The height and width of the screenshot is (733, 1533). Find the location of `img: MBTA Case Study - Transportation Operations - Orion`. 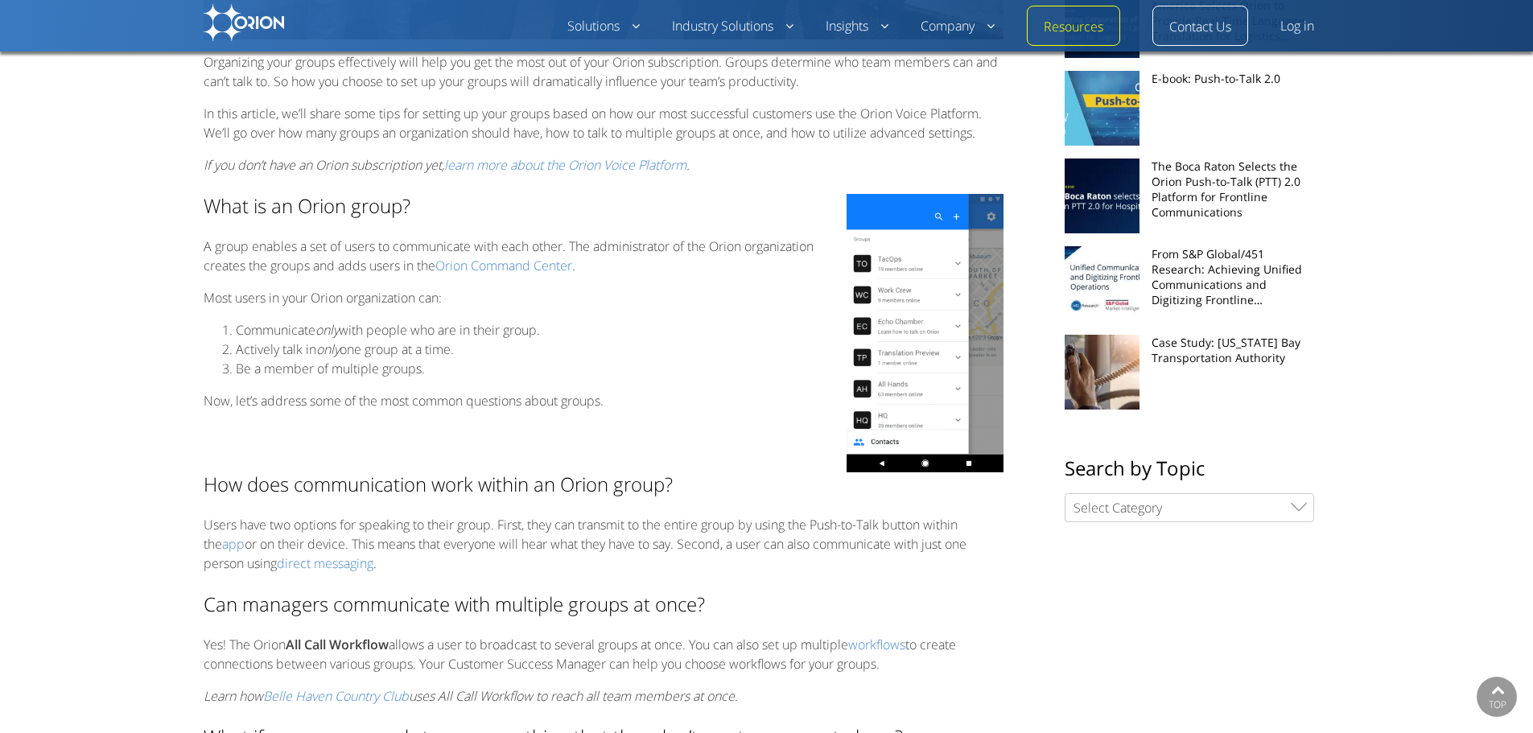

img: MBTA Case Study - Transportation Operations - Orion is located at coordinates (1101, 372).